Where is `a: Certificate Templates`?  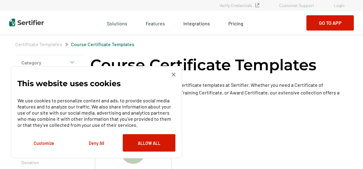 a: Certificate Templates is located at coordinates (39, 44).